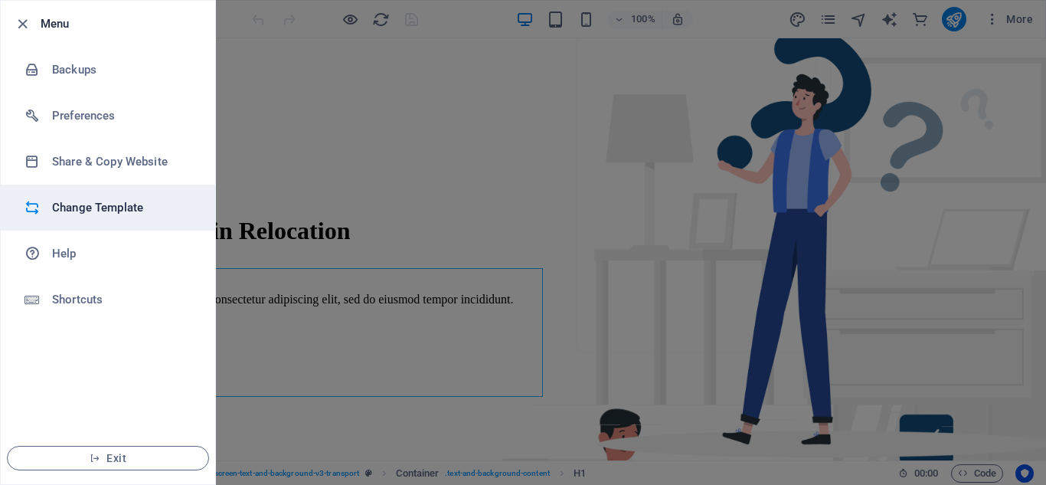 This screenshot has width=1046, height=485. I want to click on span: Exit, so click(108, 458).